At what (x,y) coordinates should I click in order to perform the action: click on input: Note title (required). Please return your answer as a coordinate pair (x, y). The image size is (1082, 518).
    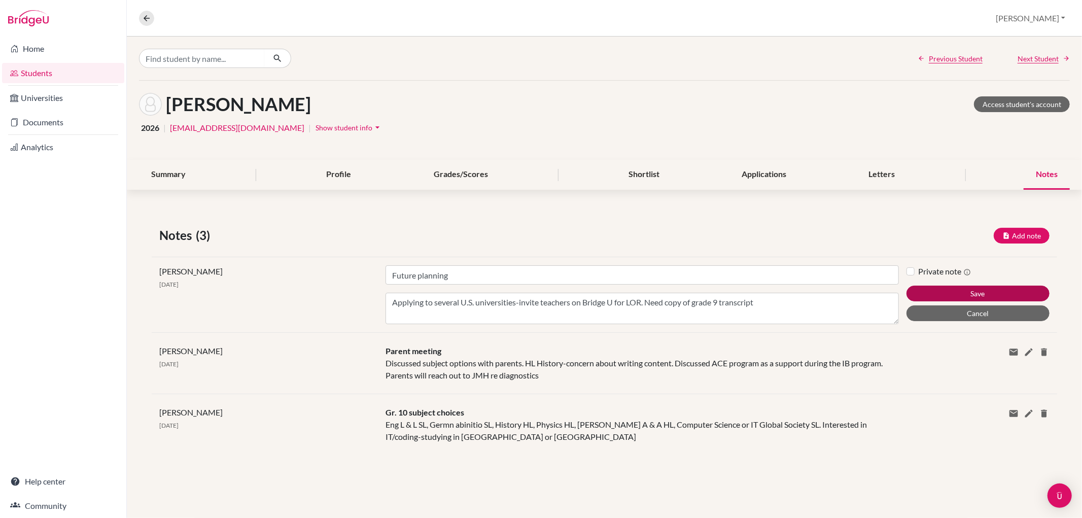
    Looking at the image, I should click on (642, 275).